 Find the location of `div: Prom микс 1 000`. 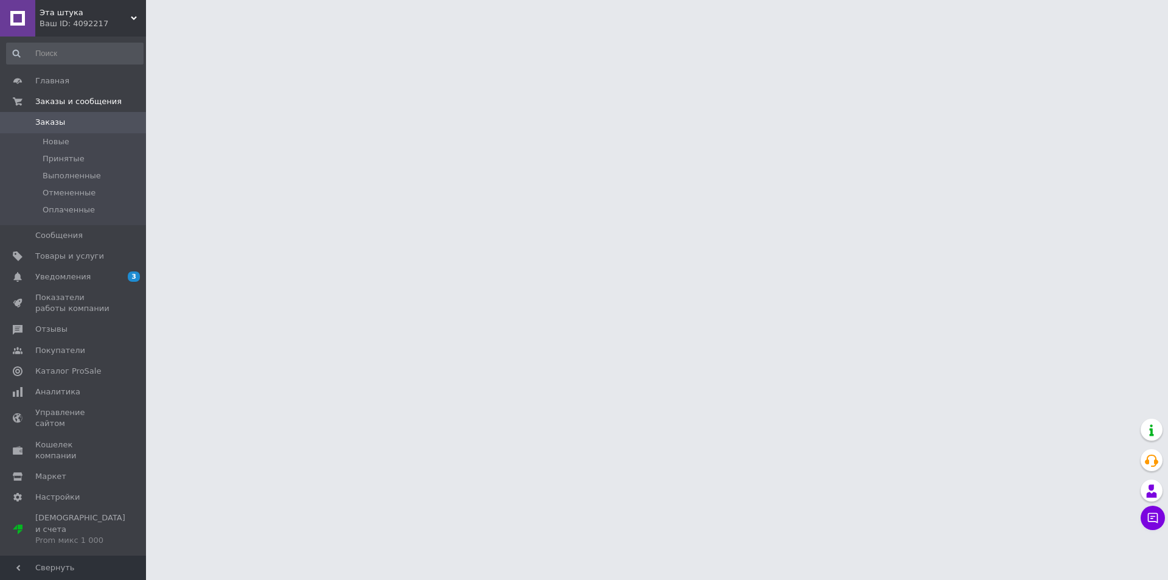

div: Prom микс 1 000 is located at coordinates (80, 540).